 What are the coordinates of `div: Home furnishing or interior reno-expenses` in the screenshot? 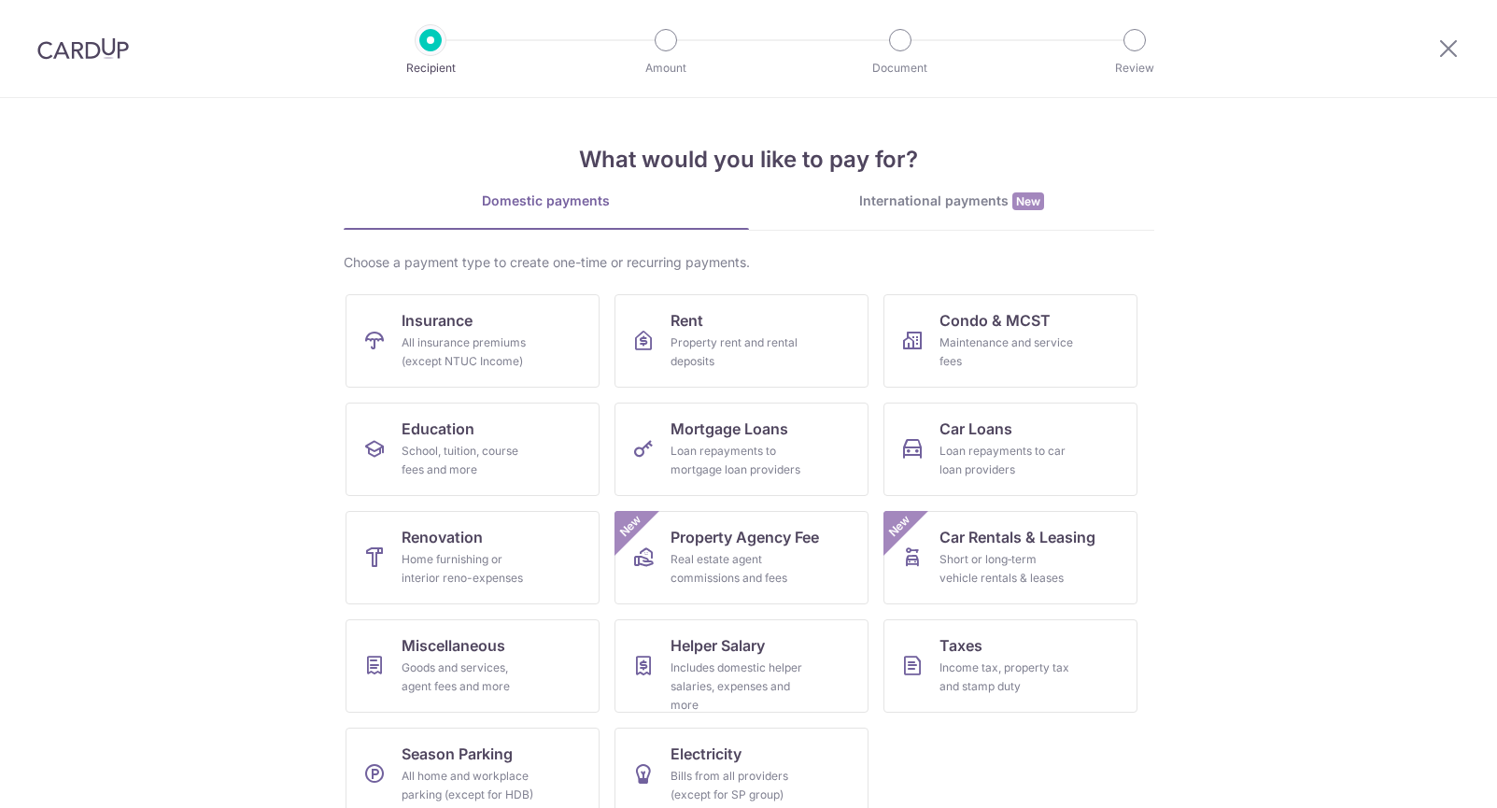 It's located at (469, 569).